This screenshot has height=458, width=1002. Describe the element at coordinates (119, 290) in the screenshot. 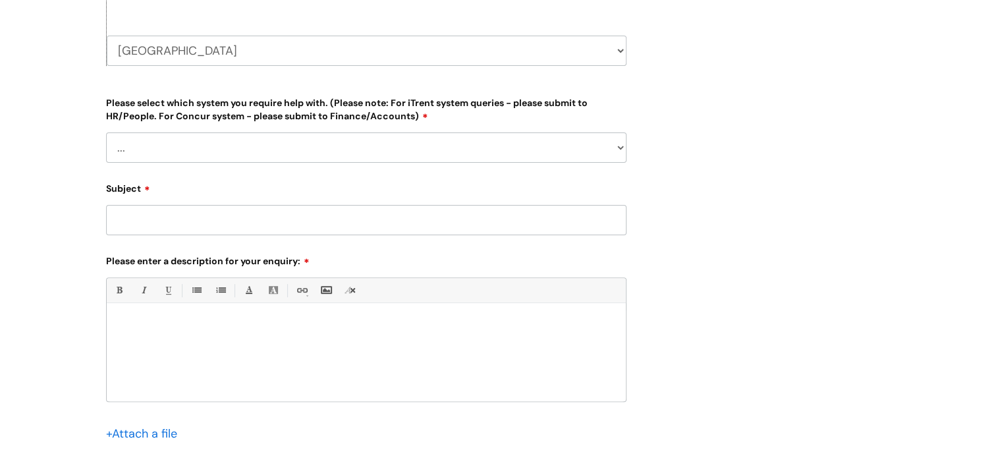

I see `a: Bold (Ctrl-B)` at that location.